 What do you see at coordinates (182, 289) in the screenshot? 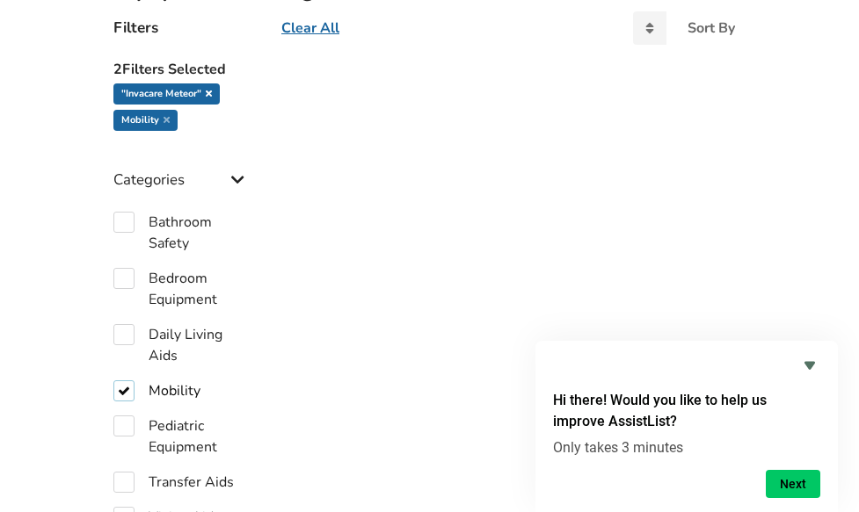
I see `label: Bedroom Equipment` at bounding box center [182, 289].